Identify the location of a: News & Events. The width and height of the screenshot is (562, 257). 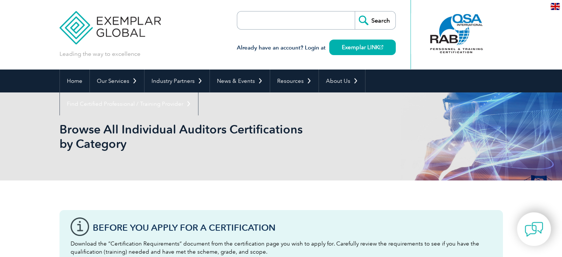
(240, 81).